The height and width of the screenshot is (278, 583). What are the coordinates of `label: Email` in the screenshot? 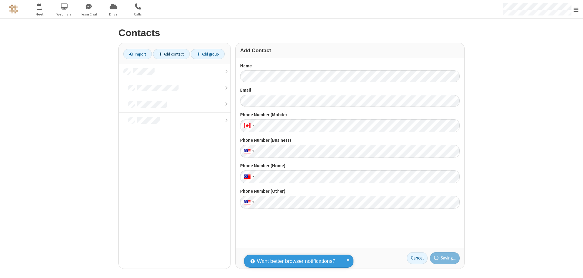 It's located at (350, 90).